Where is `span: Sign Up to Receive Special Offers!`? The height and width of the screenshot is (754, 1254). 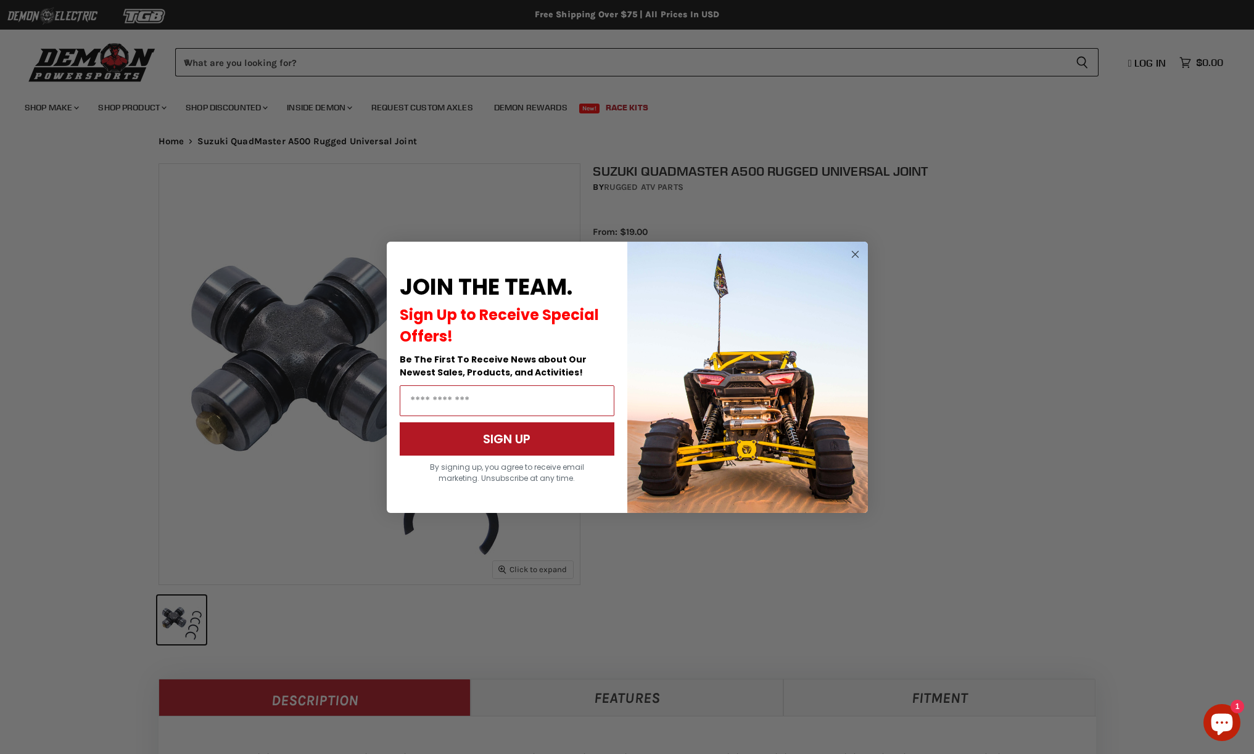
span: Sign Up to Receive Special Offers! is located at coordinates (499, 326).